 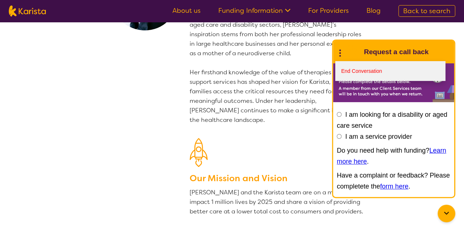 What do you see at coordinates (328, 11) in the screenshot?
I see `a: For Providers` at bounding box center [328, 11].